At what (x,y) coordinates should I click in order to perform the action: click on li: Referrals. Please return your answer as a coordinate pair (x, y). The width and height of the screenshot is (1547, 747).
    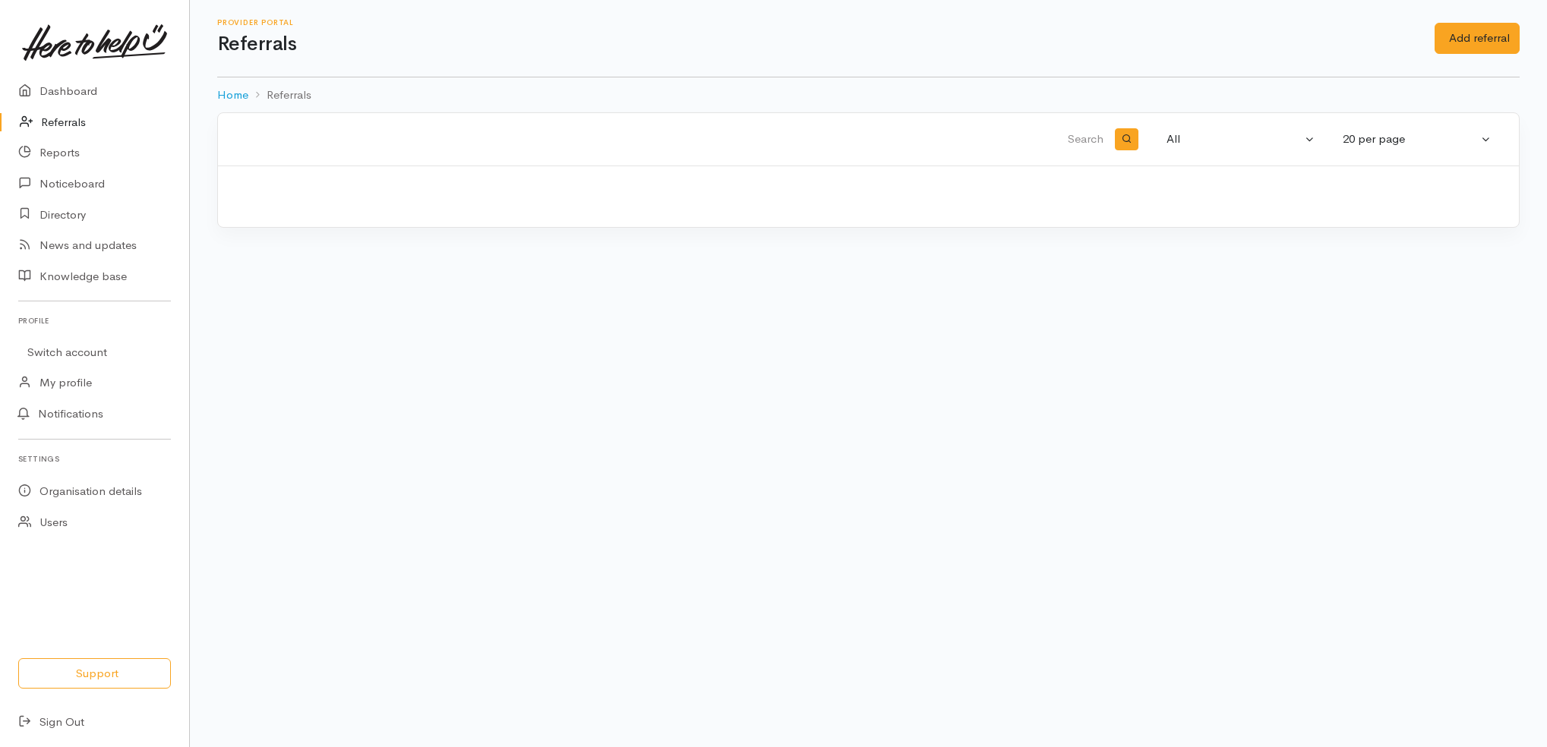
    Looking at the image, I should click on (279, 95).